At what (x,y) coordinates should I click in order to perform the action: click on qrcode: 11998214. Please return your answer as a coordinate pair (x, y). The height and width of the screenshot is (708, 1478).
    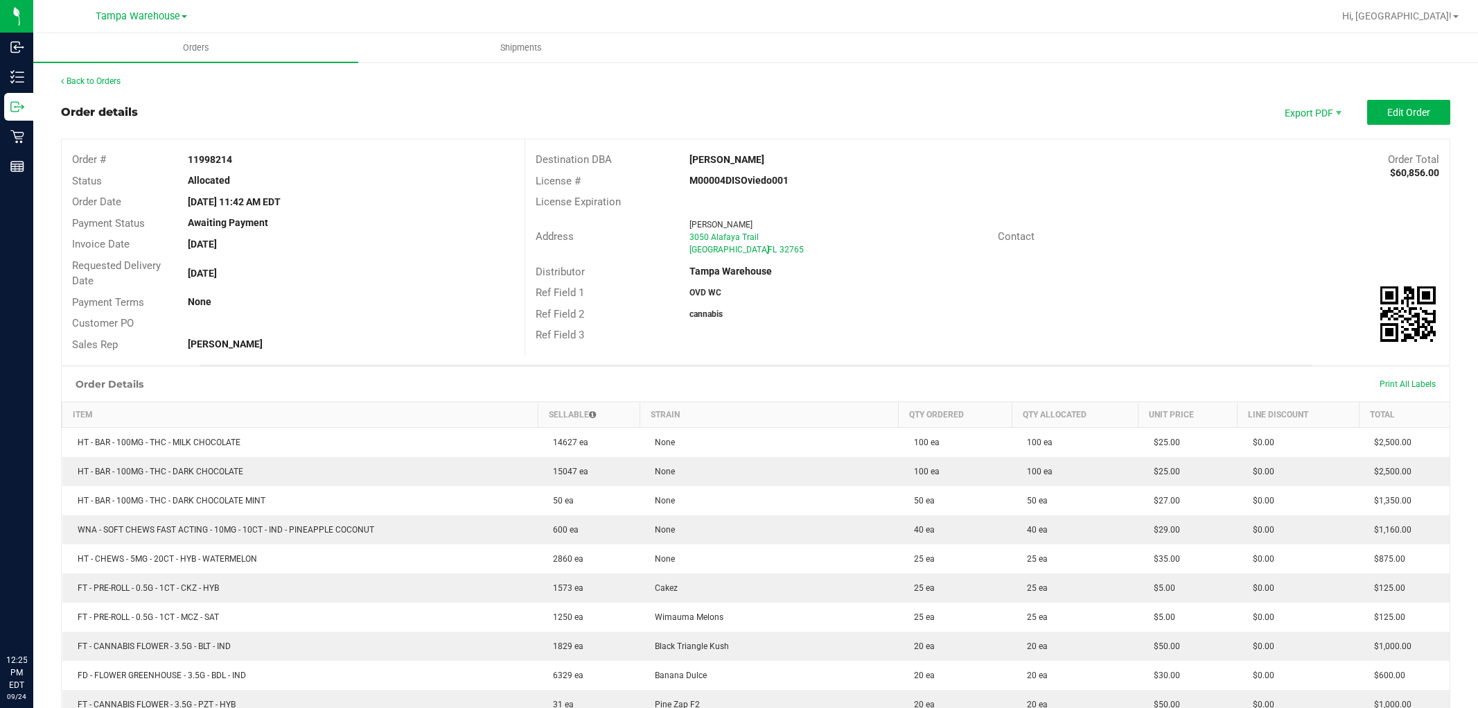
    Looking at the image, I should click on (1408, 314).